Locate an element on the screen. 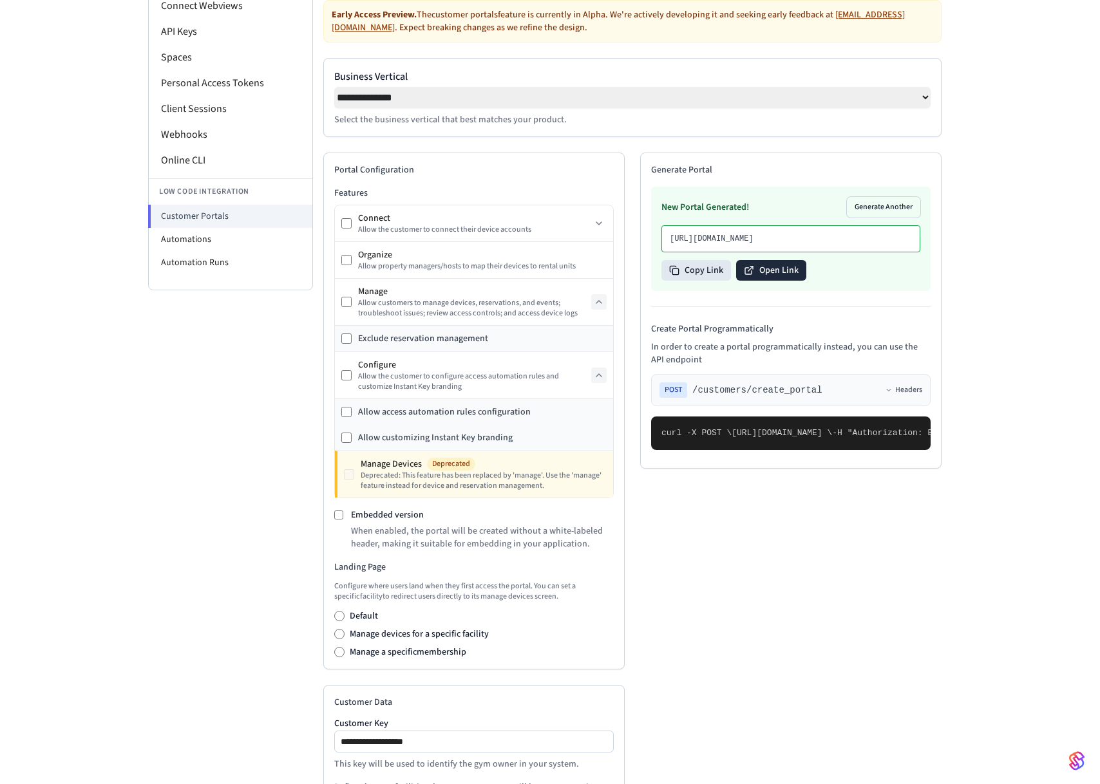 This screenshot has height=784, width=1100. div: Allow access automation rules configuration is located at coordinates (444, 412).